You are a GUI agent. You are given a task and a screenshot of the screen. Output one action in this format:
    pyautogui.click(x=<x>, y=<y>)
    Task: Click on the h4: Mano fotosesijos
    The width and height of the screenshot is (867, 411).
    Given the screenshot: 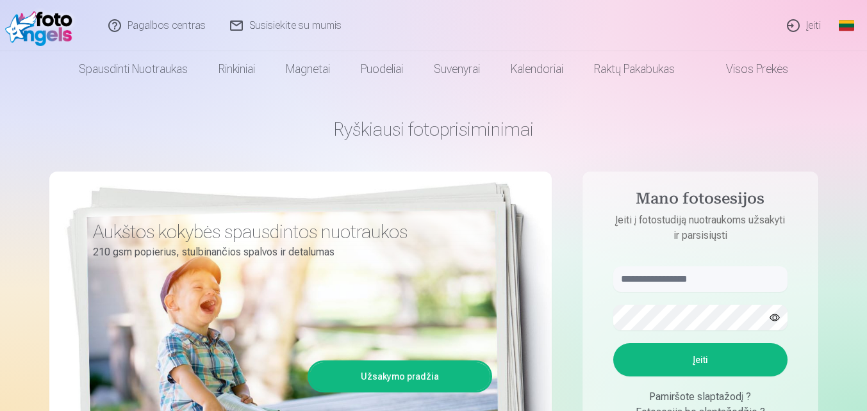 What is the action you would take?
    pyautogui.click(x=700, y=201)
    